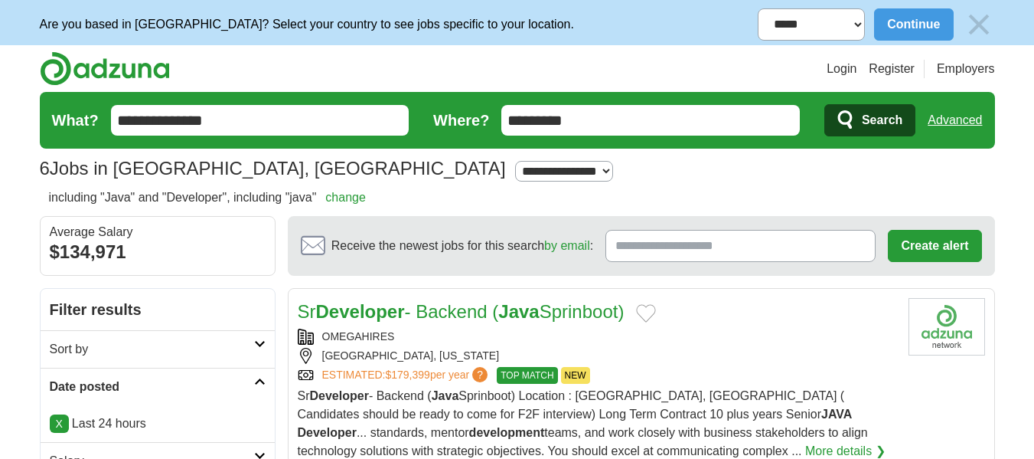 This screenshot has height=459, width=1034. What do you see at coordinates (870, 120) in the screenshot?
I see `button: Search` at bounding box center [870, 120].